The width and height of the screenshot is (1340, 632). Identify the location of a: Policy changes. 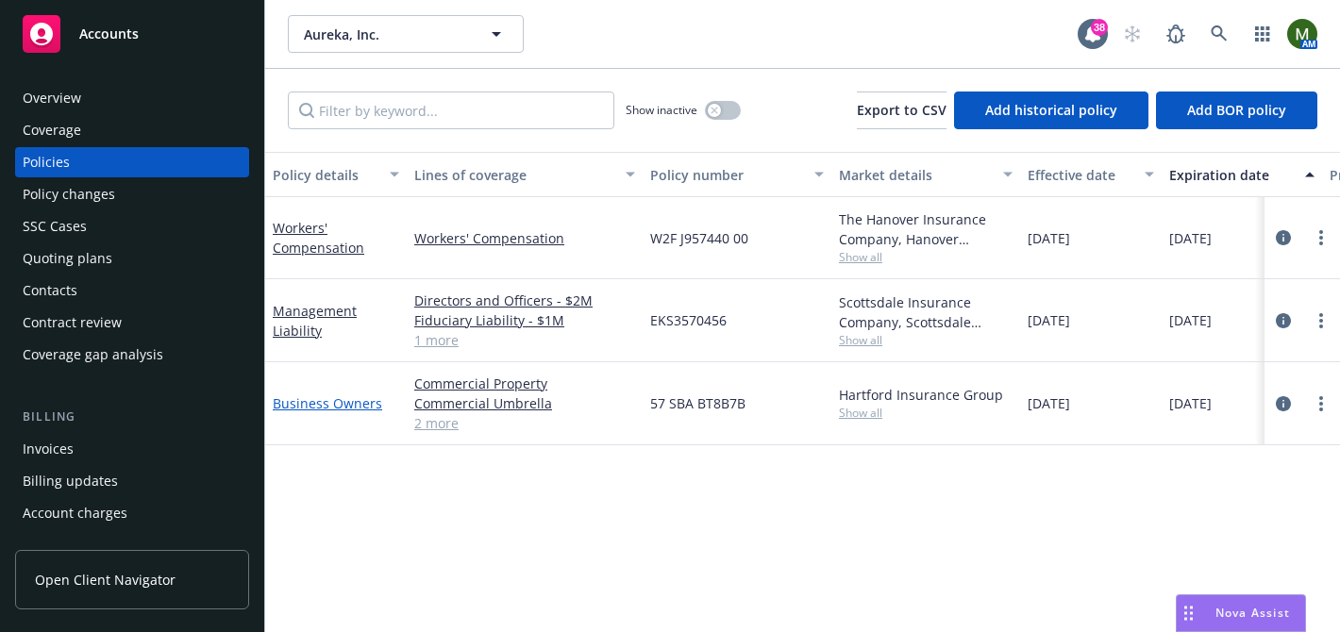
(132, 194).